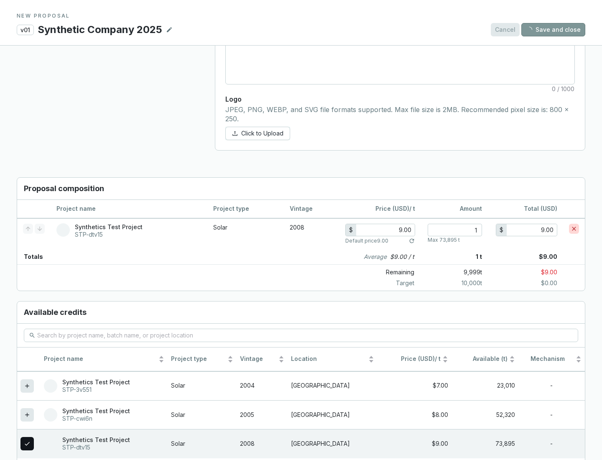 Image resolution: width=602 pixels, height=460 pixels. I want to click on th: Location, so click(333, 359).